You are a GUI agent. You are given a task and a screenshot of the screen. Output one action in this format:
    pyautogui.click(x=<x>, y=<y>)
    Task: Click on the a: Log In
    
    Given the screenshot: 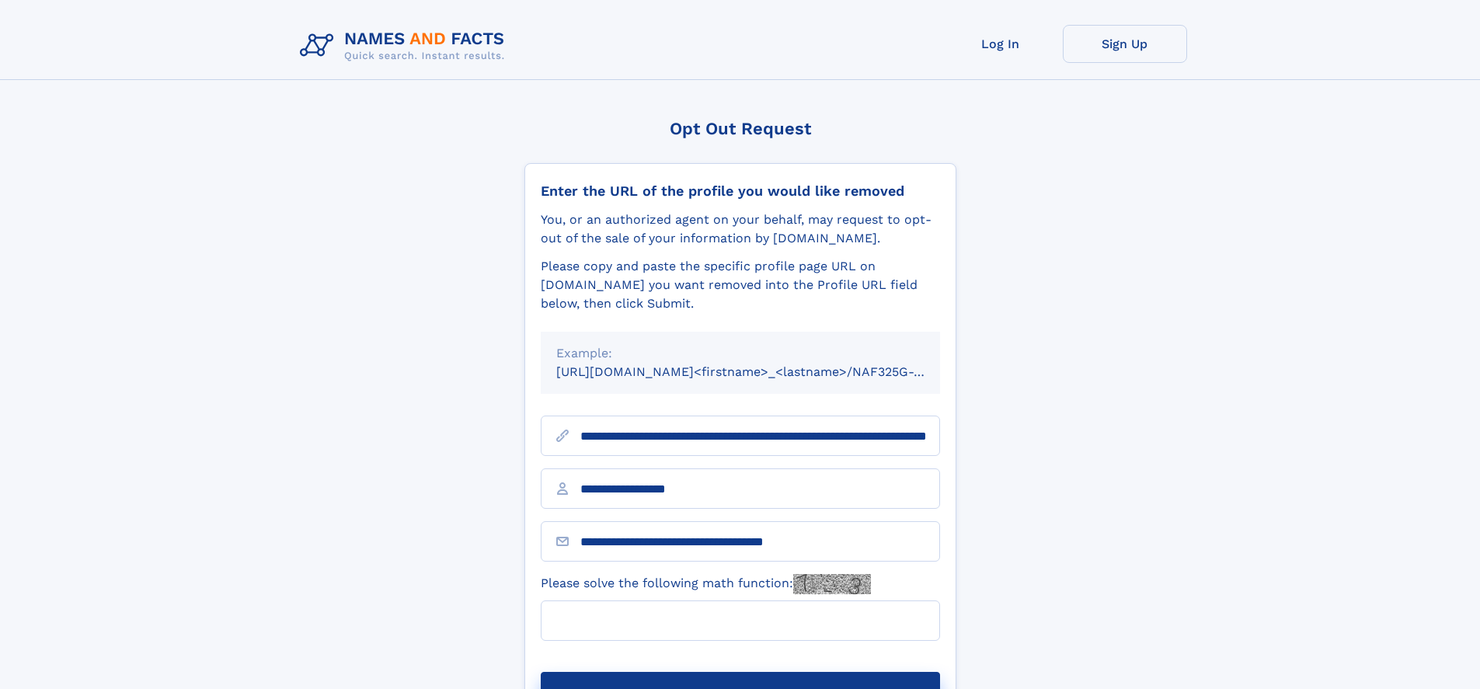 What is the action you would take?
    pyautogui.click(x=1000, y=43)
    